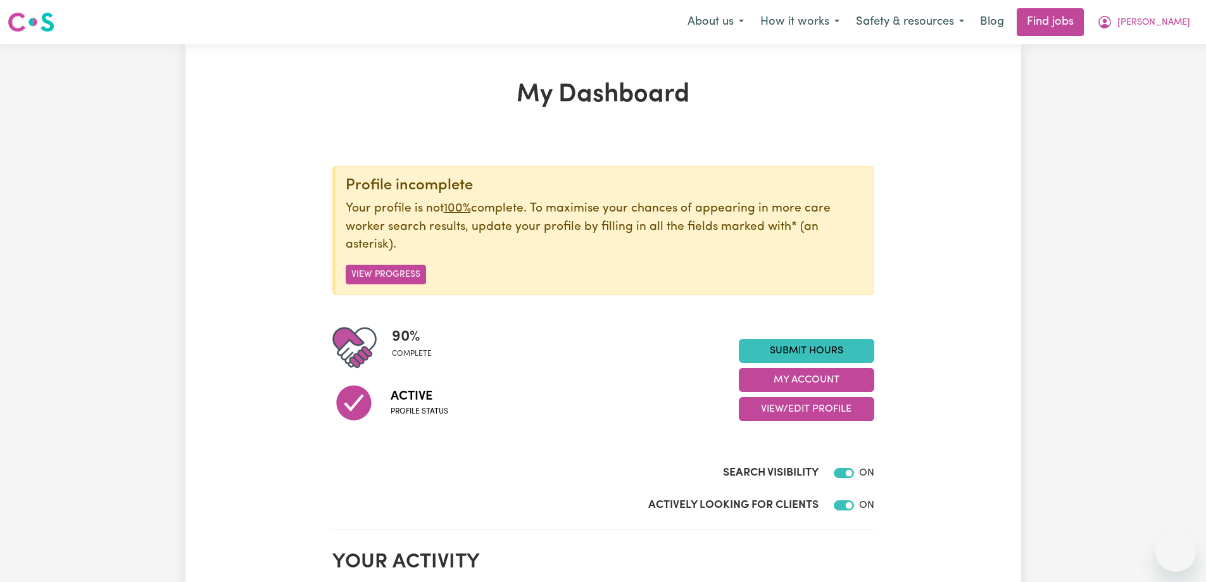 The image size is (1206, 582). I want to click on a: Find jobs, so click(1051, 22).